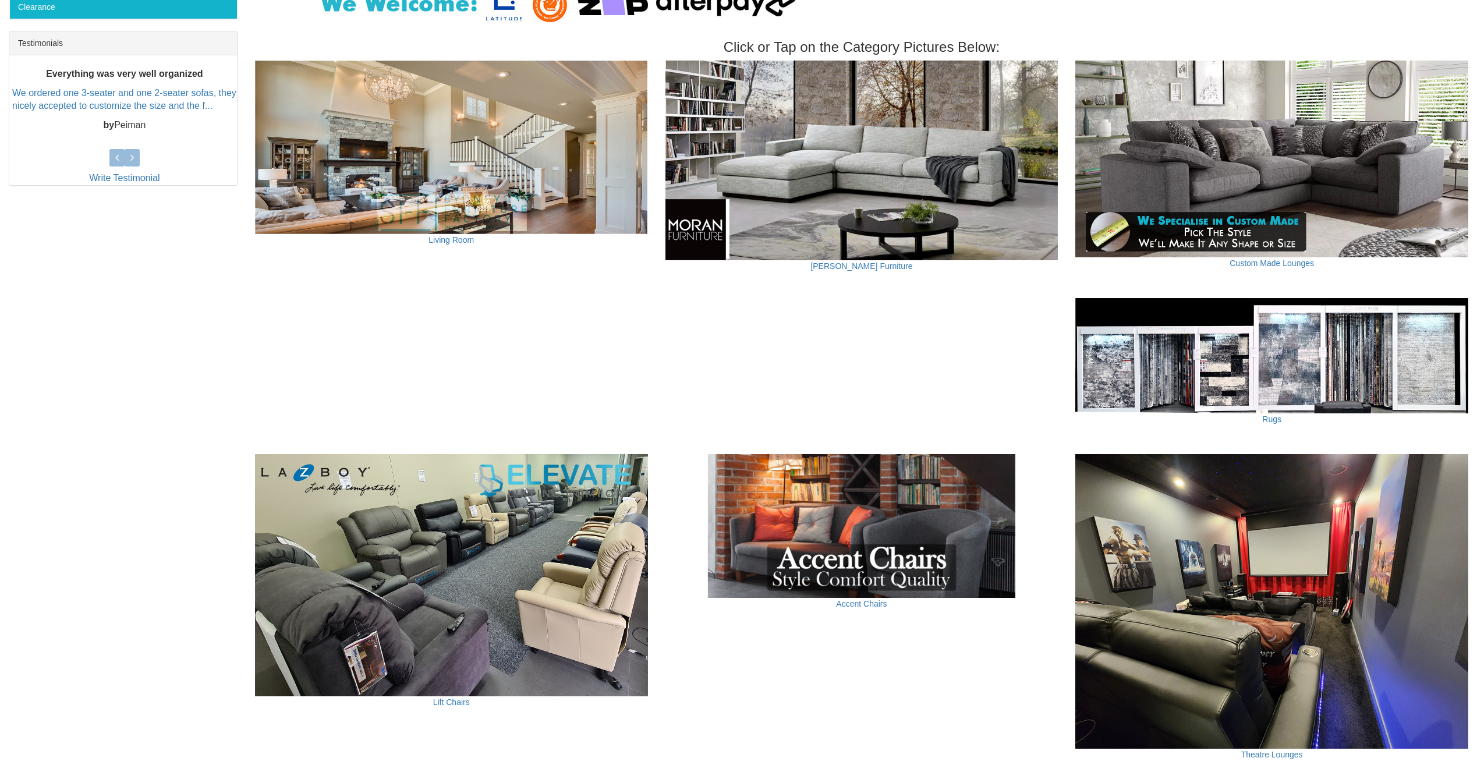 This screenshot has height=765, width=1477. What do you see at coordinates (1272, 754) in the screenshot?
I see `a: Theatre Lounges` at bounding box center [1272, 754].